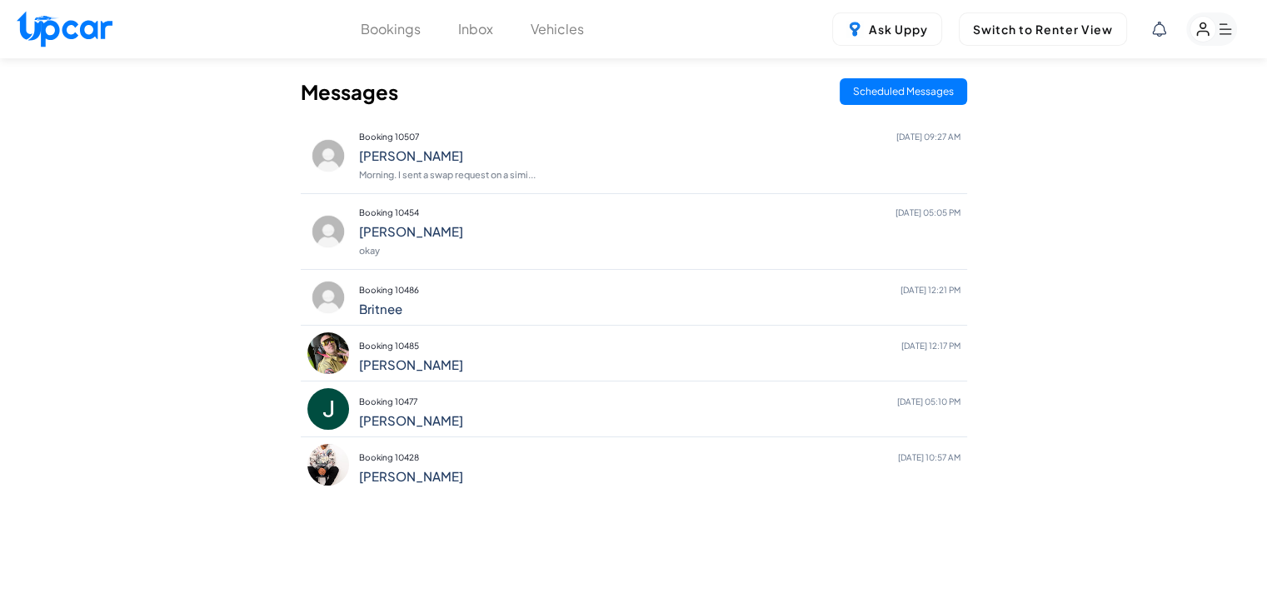 Image resolution: width=1267 pixels, height=608 pixels. I want to click on p: Booking 10485, so click(660, 346).